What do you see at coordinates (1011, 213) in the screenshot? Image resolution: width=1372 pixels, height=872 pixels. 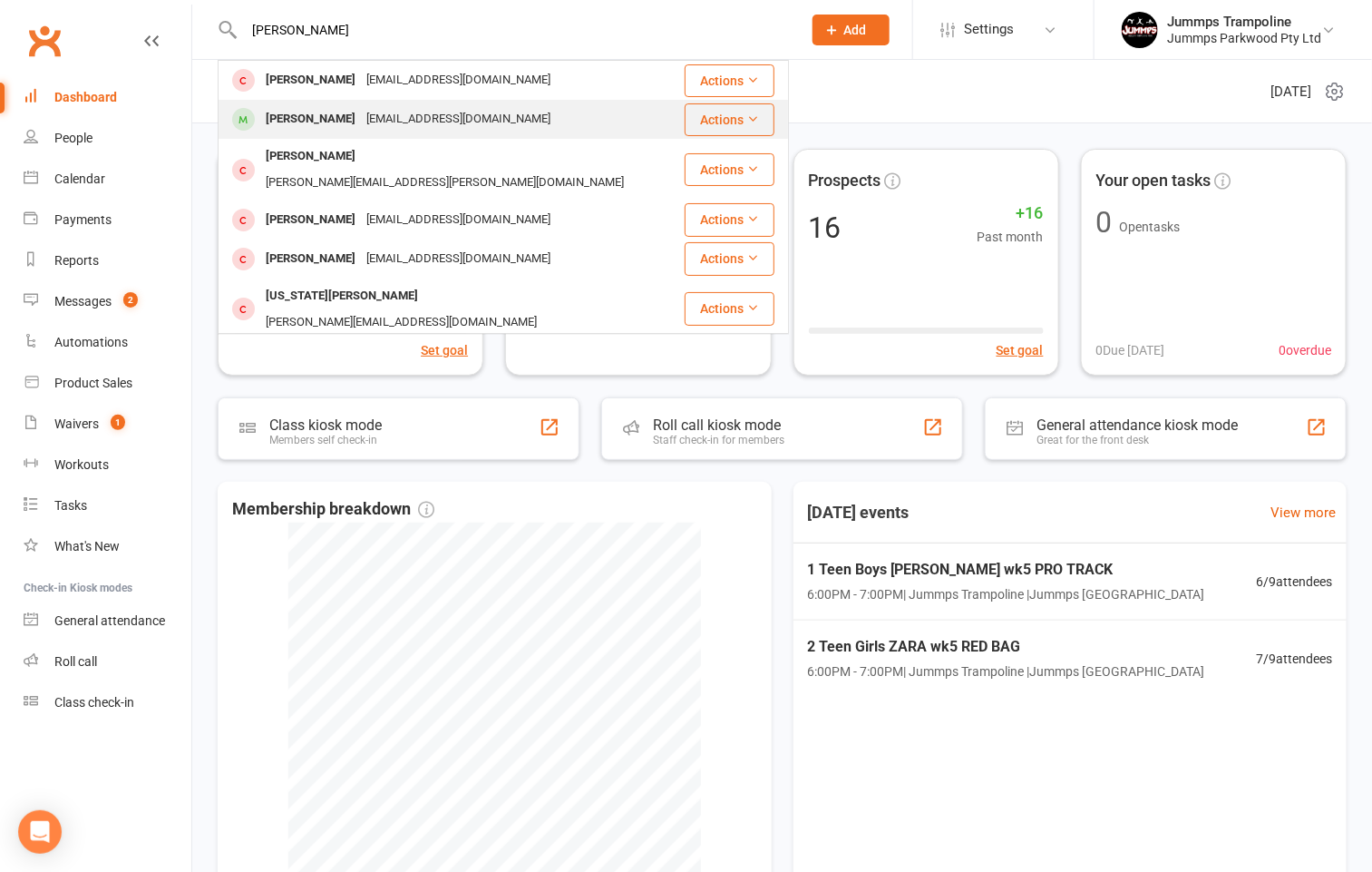 I see `span: +16` at bounding box center [1011, 213].